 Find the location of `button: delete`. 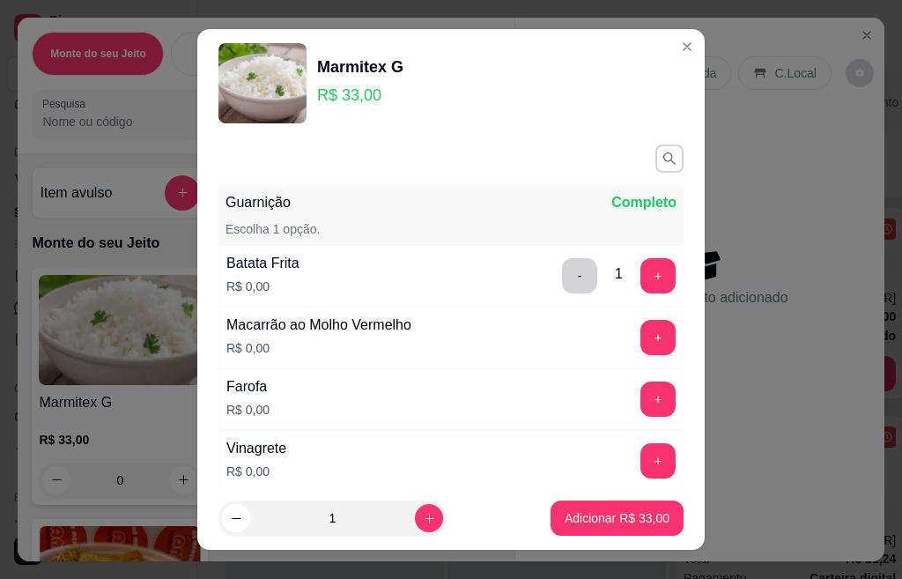

button: delete is located at coordinates (580, 276).